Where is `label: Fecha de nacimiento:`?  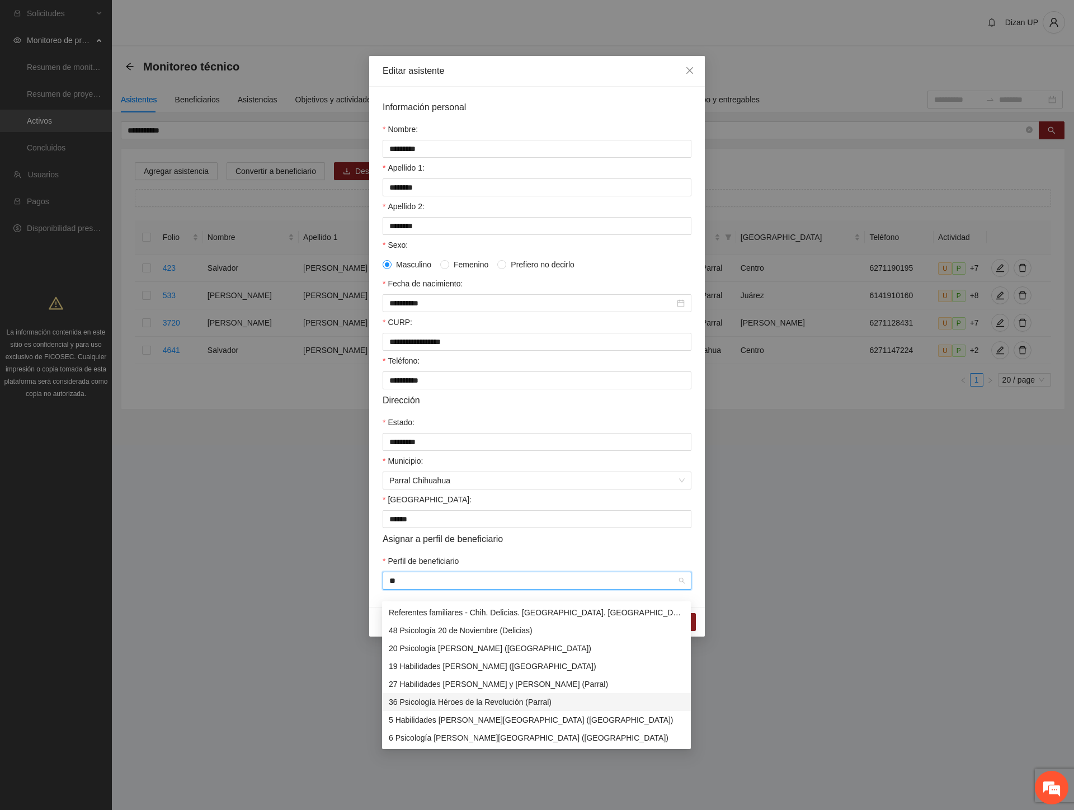 label: Fecha de nacimiento: is located at coordinates (422, 284).